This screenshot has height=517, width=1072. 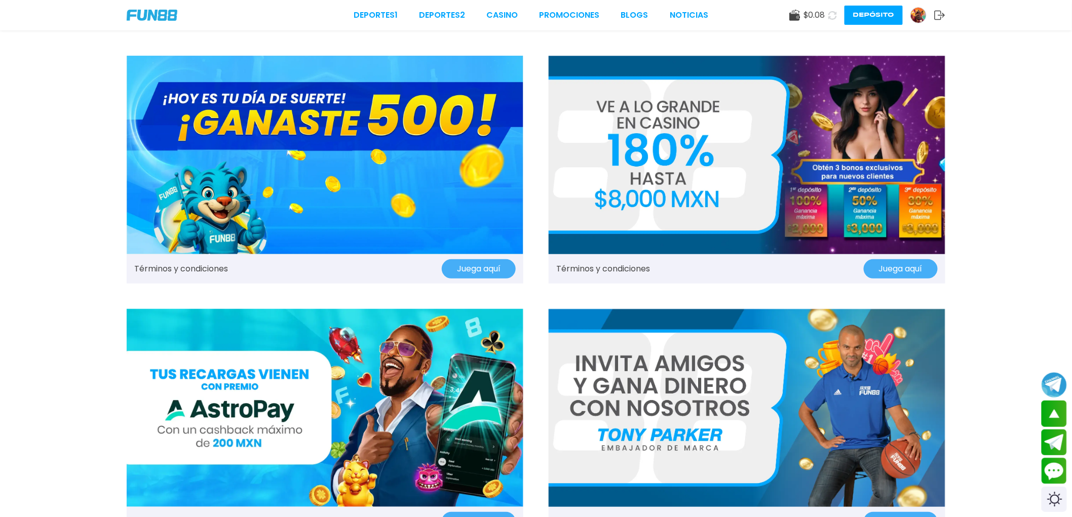 What do you see at coordinates (570, 15) in the screenshot?
I see `a: Promociones` at bounding box center [570, 15].